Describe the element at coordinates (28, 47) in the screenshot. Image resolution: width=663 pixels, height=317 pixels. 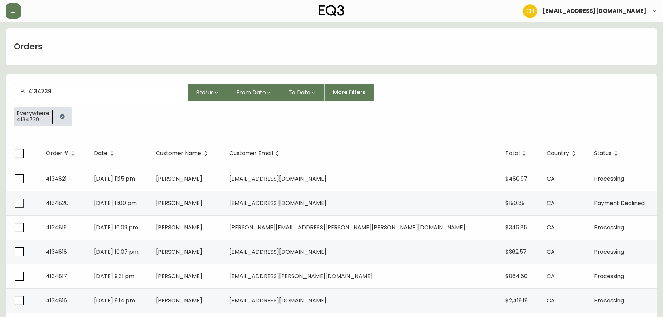
I see `h1: Orders` at that location.